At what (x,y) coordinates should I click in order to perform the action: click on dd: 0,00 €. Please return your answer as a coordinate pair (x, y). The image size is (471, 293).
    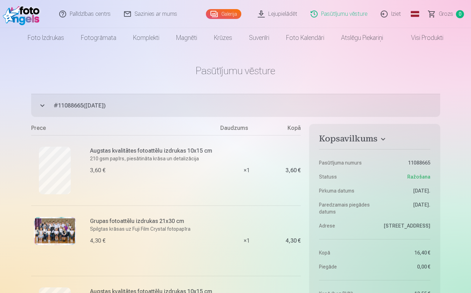
    Looking at the image, I should click on (404, 267).